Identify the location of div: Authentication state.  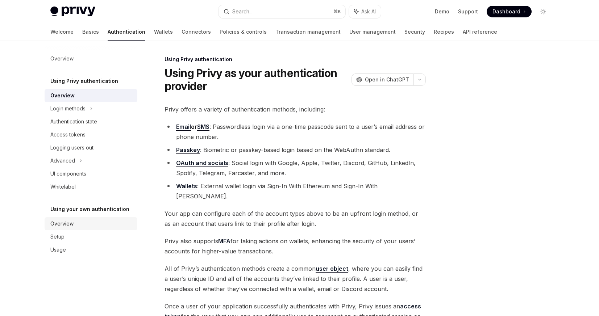
(74, 122).